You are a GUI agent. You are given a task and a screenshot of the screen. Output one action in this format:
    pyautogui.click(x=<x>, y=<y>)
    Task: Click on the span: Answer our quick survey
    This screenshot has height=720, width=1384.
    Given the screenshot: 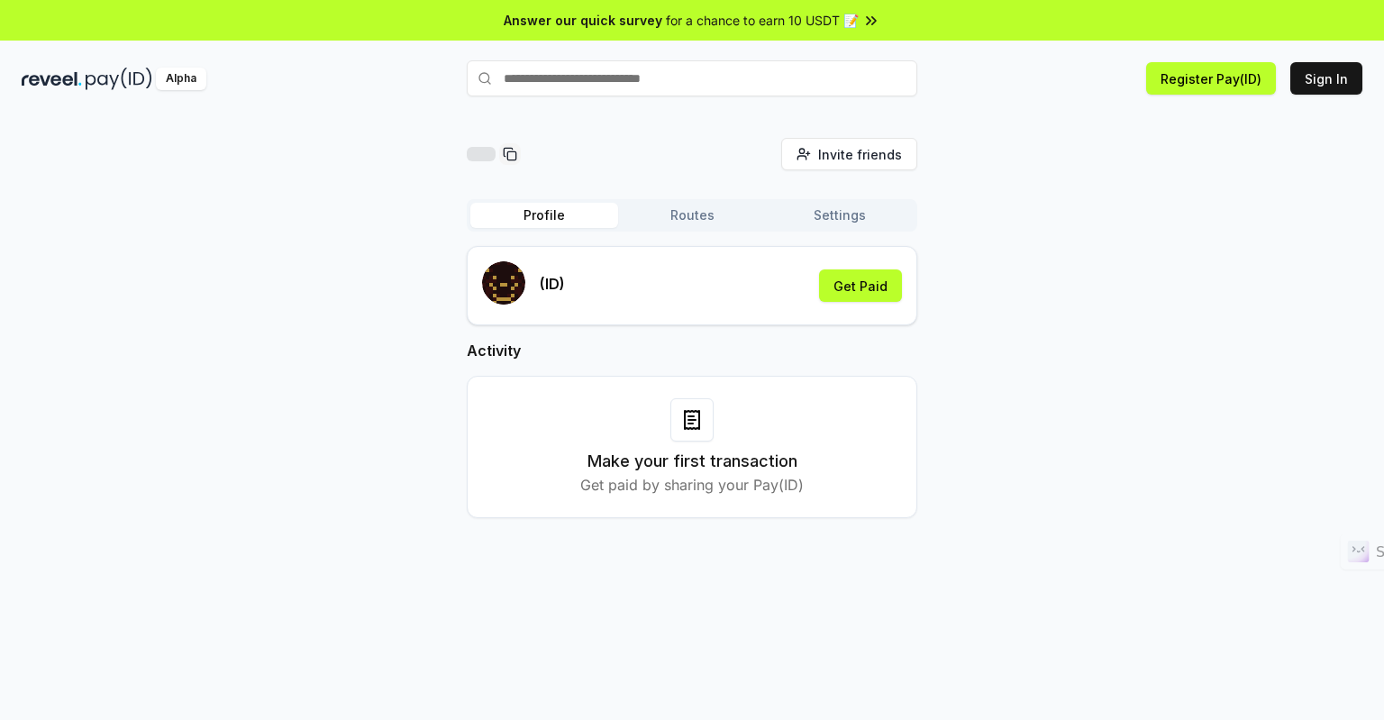 What is the action you would take?
    pyautogui.click(x=583, y=20)
    